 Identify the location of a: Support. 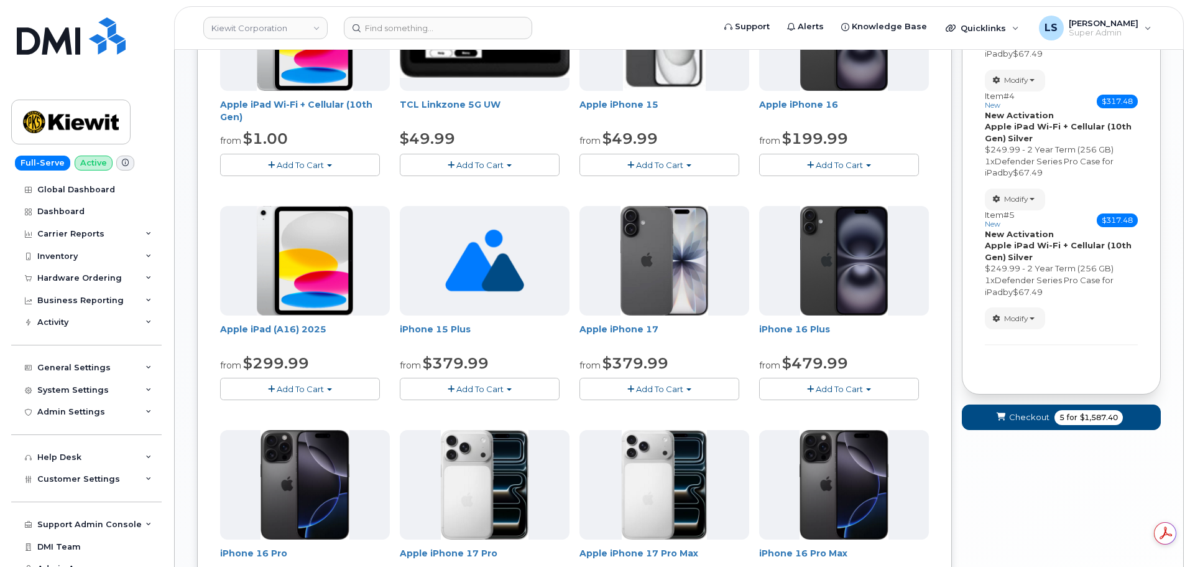
(747, 27).